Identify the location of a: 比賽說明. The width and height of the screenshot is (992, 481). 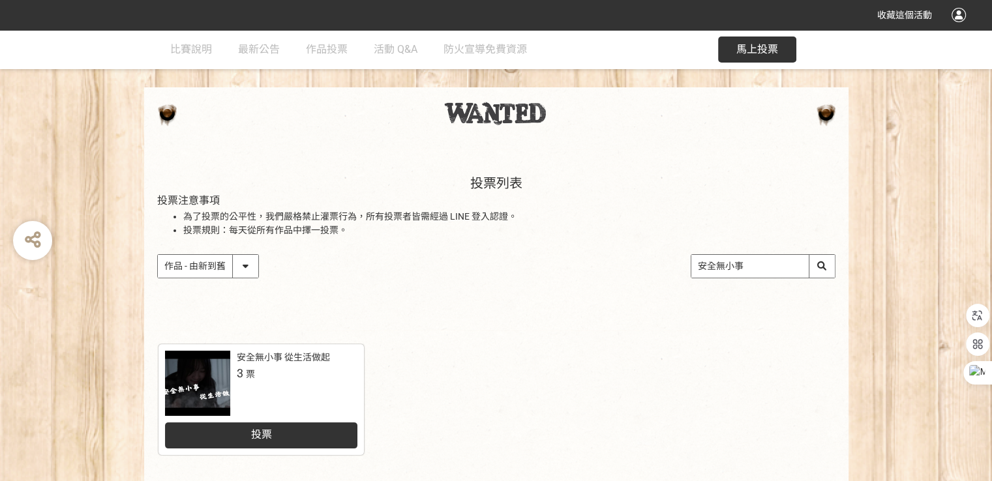
(191, 50).